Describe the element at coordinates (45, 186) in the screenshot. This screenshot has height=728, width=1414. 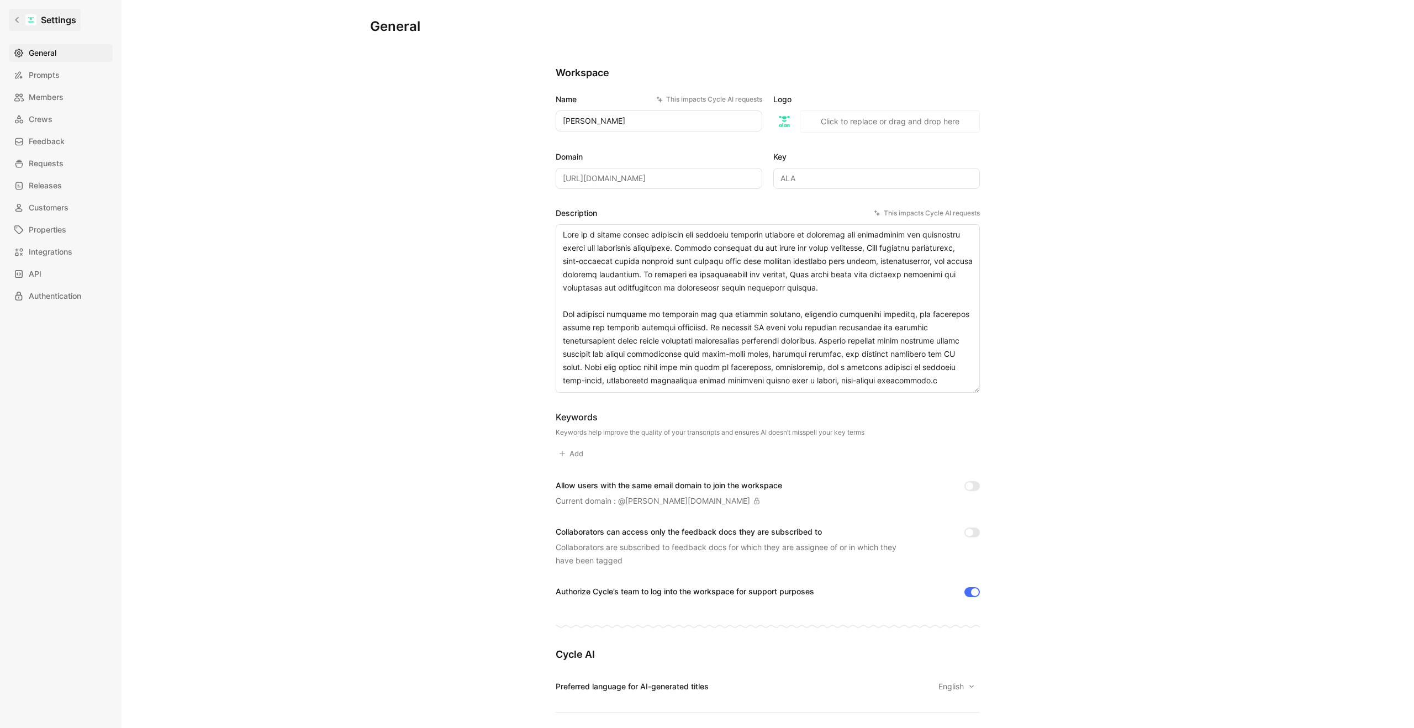
I see `span: Releases` at that location.